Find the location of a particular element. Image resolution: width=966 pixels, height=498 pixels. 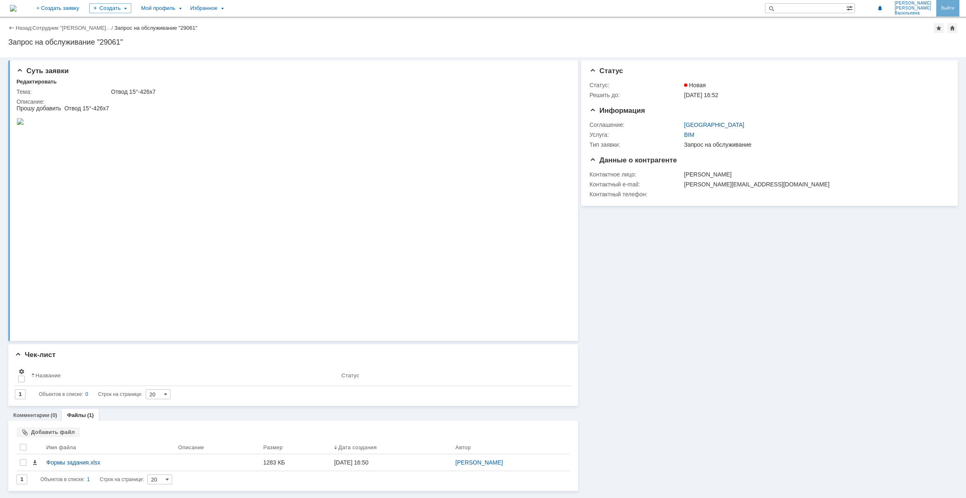

div: Автор is located at coordinates (463, 447).